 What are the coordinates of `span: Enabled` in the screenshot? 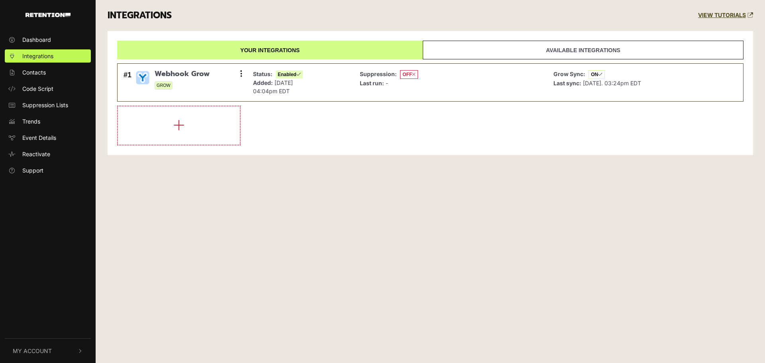 It's located at (289, 74).